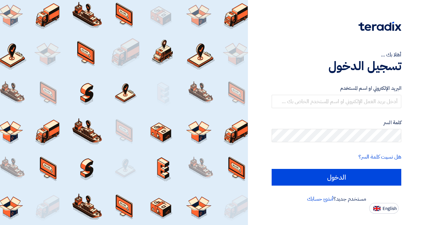 This screenshot has width=425, height=225. What do you see at coordinates (337, 123) in the screenshot?
I see `label: كلمة السر` at bounding box center [337, 123].